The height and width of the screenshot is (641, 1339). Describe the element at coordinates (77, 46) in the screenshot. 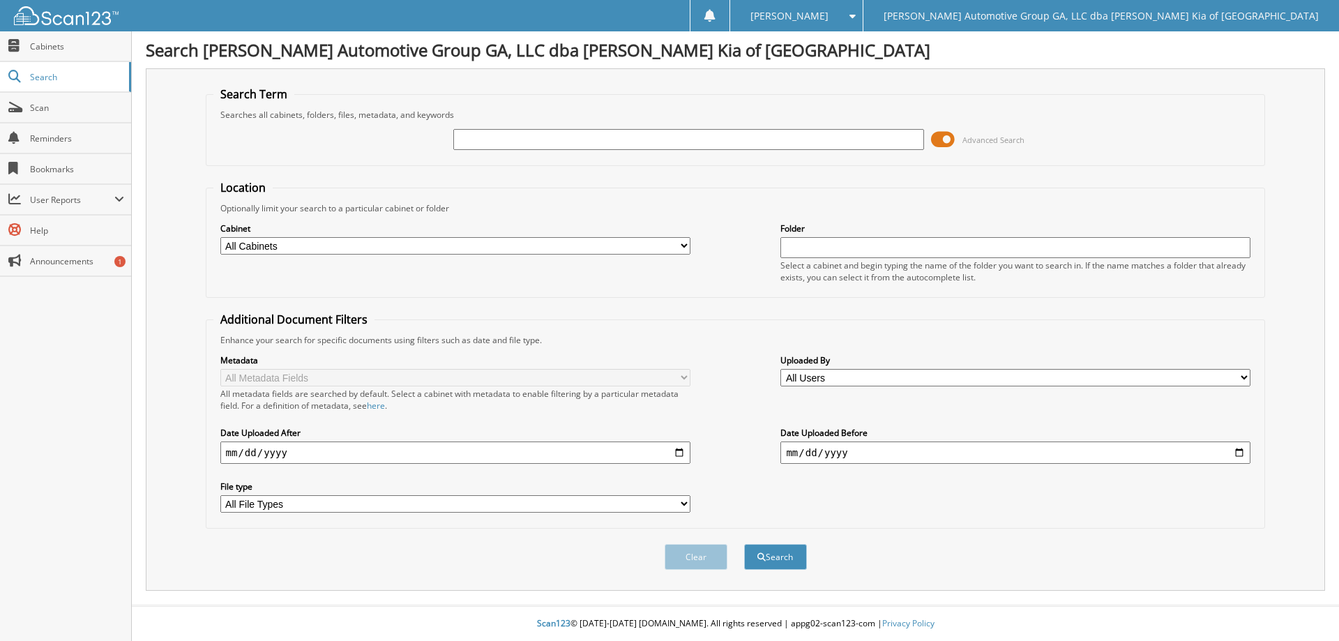

I see `span: Cabinets` at that location.